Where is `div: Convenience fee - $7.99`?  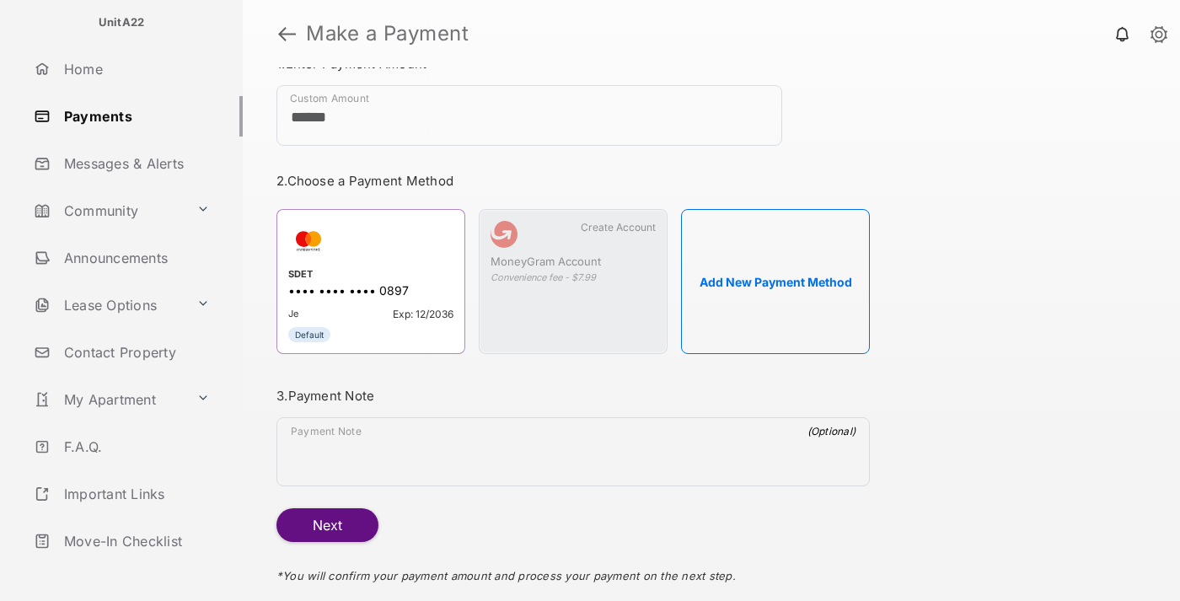
div: Convenience fee - $7.99 is located at coordinates (573, 277).